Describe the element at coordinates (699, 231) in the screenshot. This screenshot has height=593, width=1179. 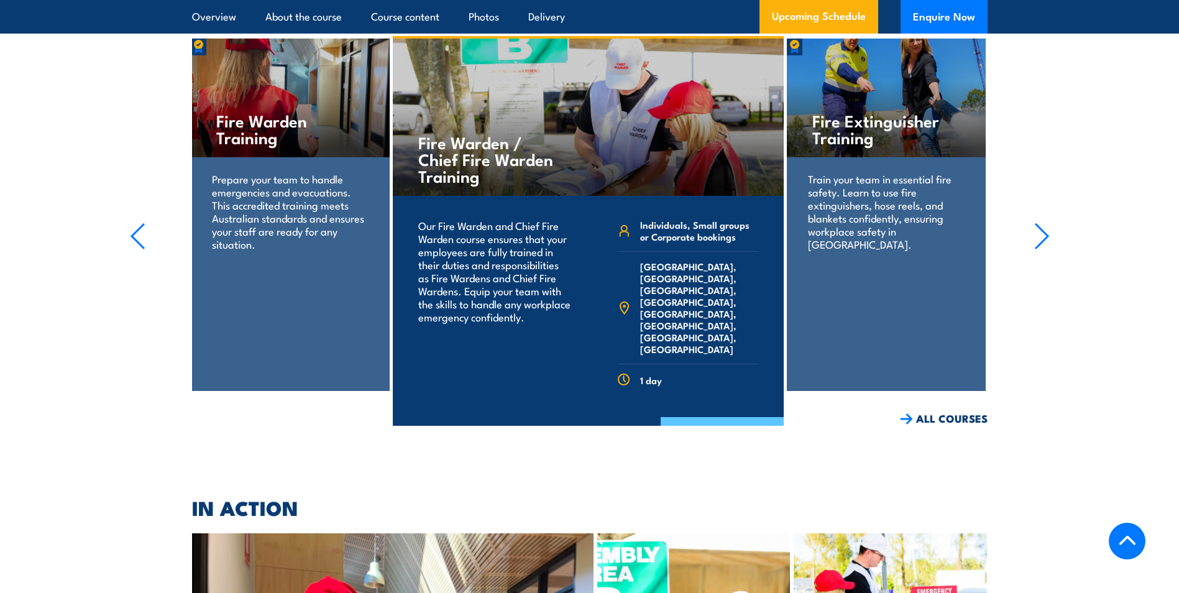
I see `span: Individuals, Small groups or Corporate bookings` at that location.